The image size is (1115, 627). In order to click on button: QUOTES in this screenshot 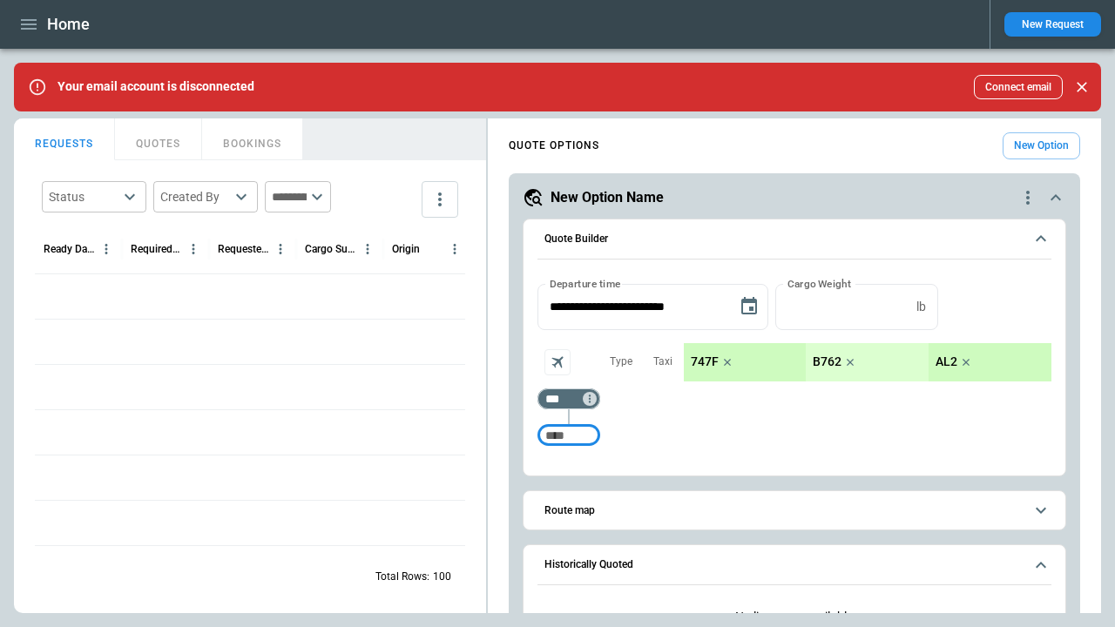, I will do `click(159, 139)`.